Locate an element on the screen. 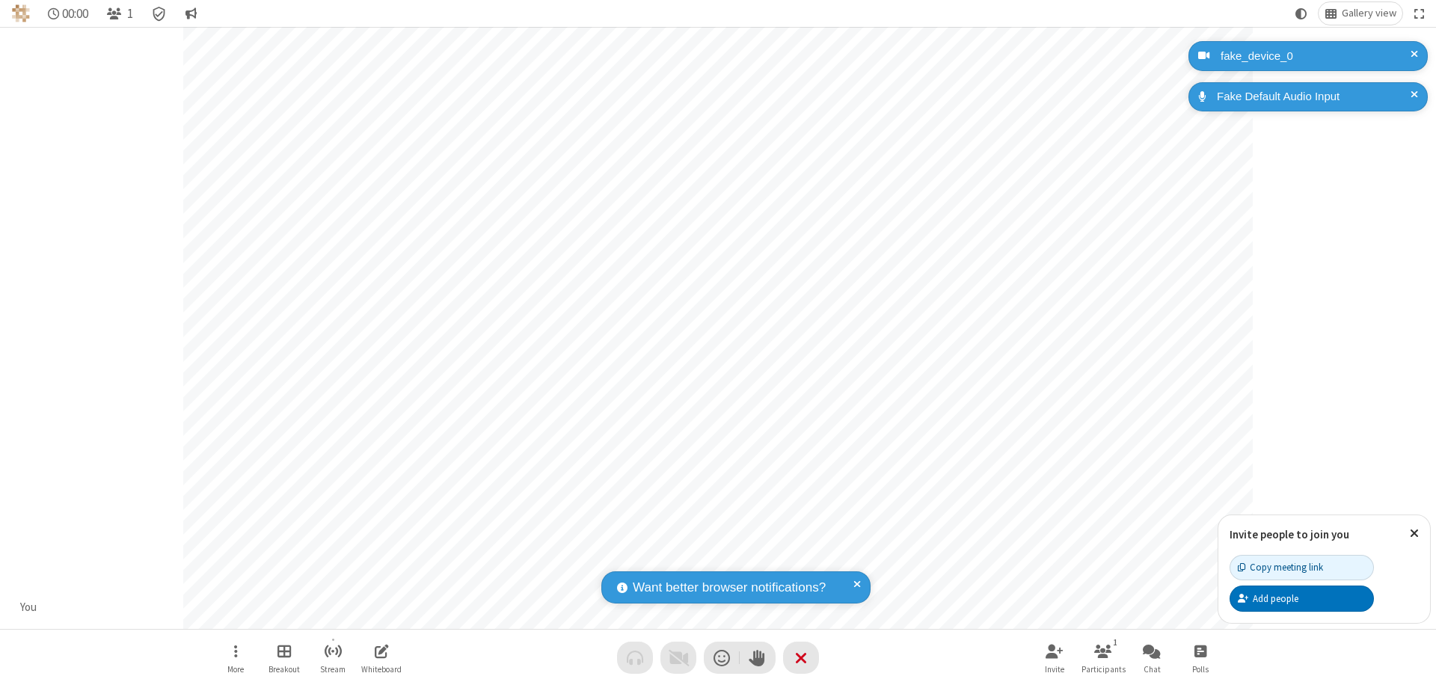 The width and height of the screenshot is (1436, 685). button: Conversation is located at coordinates (191, 13).